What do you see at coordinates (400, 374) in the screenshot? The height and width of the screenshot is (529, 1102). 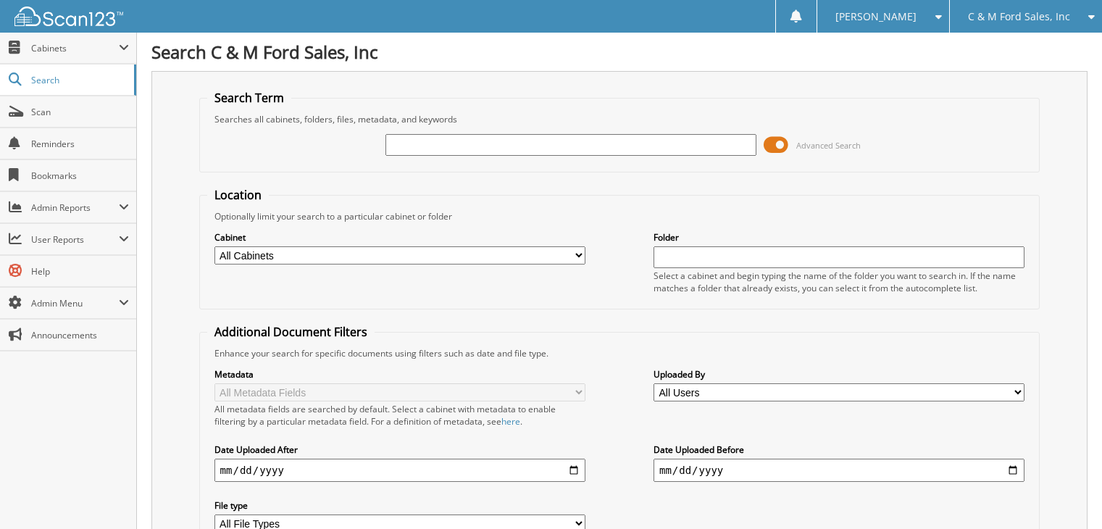 I see `label: Metadata` at bounding box center [400, 374].